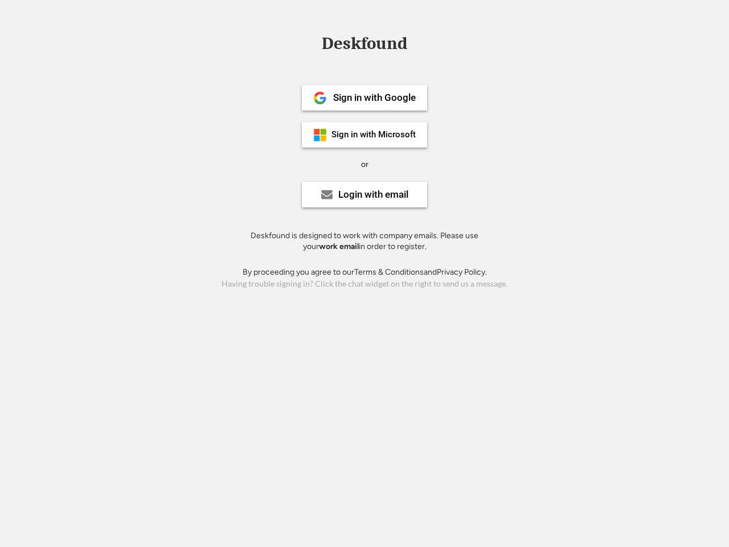  What do you see at coordinates (365, 43) in the screenshot?
I see `div: Deskfound` at bounding box center [365, 43].